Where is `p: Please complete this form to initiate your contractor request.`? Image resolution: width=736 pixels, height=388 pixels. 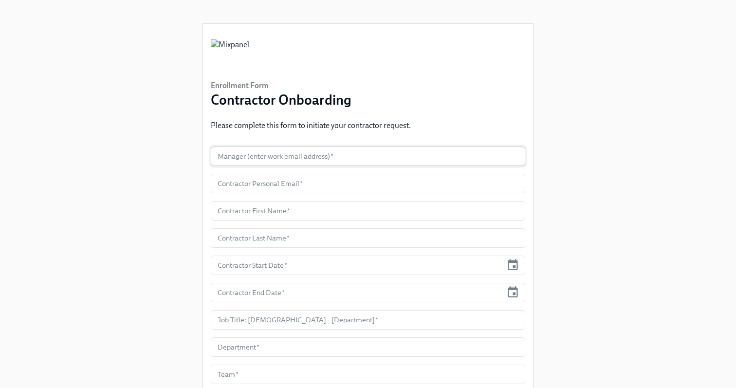
p: Please complete this form to initiate your contractor request. is located at coordinates (311, 126).